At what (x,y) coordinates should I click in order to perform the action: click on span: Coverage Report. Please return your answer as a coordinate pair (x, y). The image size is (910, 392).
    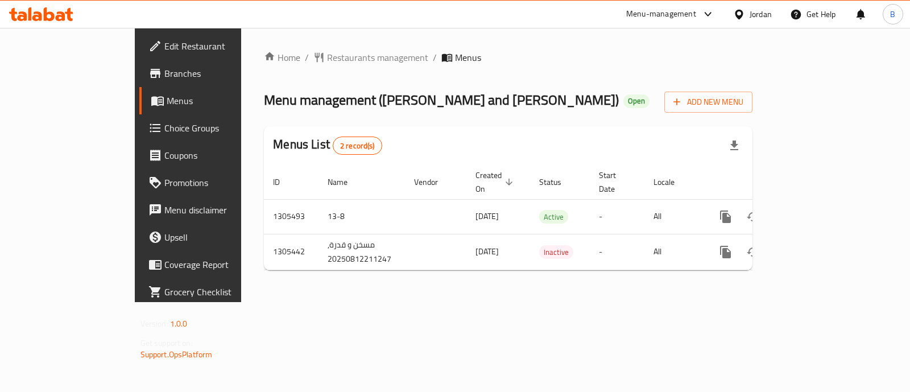
    Looking at the image, I should click on (221, 264).